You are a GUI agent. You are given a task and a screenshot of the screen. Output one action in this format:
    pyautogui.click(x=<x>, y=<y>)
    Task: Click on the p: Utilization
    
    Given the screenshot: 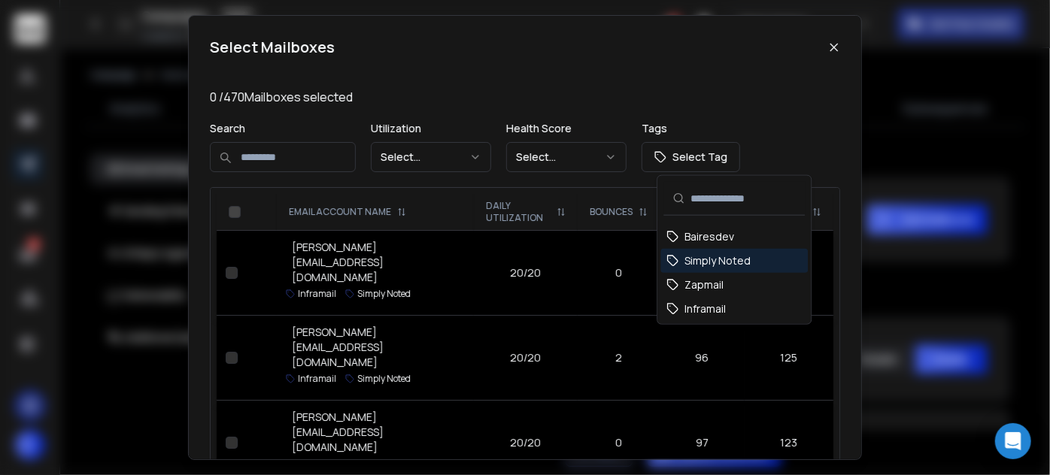 What is the action you would take?
    pyautogui.click(x=431, y=129)
    